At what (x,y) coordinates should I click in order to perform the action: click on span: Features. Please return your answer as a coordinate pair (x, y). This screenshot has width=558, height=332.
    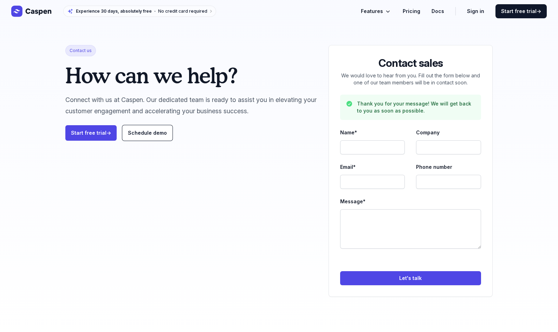
    Looking at the image, I should click on (372, 11).